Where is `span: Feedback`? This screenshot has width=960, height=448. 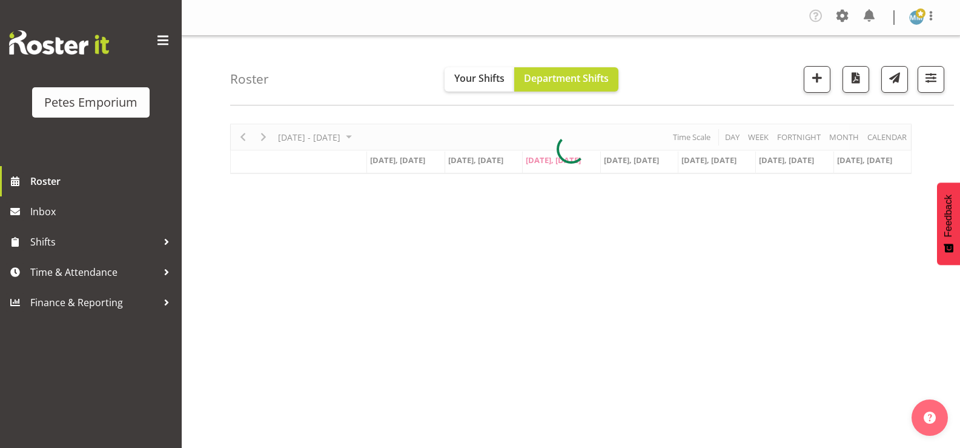 span: Feedback is located at coordinates (949, 216).